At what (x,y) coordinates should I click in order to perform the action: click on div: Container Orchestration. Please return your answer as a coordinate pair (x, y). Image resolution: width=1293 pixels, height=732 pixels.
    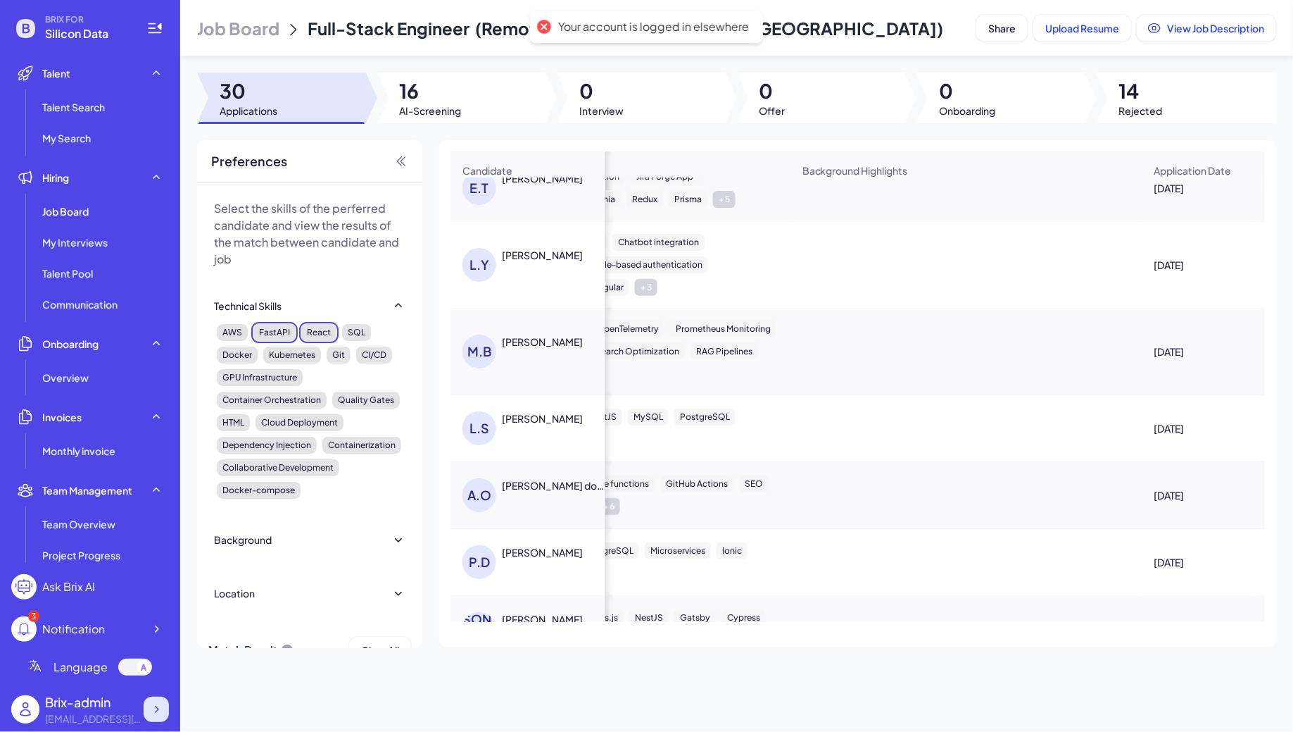
    Looking at the image, I should click on (272, 400).